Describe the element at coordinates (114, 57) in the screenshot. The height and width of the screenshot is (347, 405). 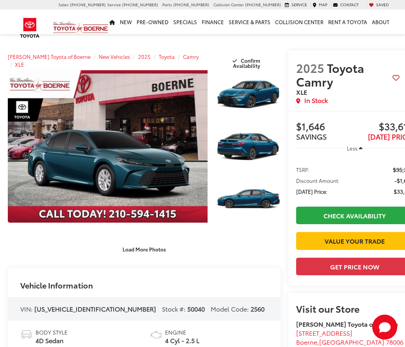
I see `a: New Vehicles` at that location.